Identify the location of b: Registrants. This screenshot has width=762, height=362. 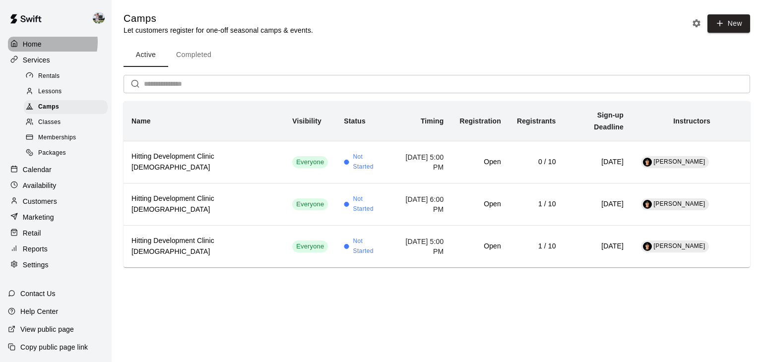
(536, 121).